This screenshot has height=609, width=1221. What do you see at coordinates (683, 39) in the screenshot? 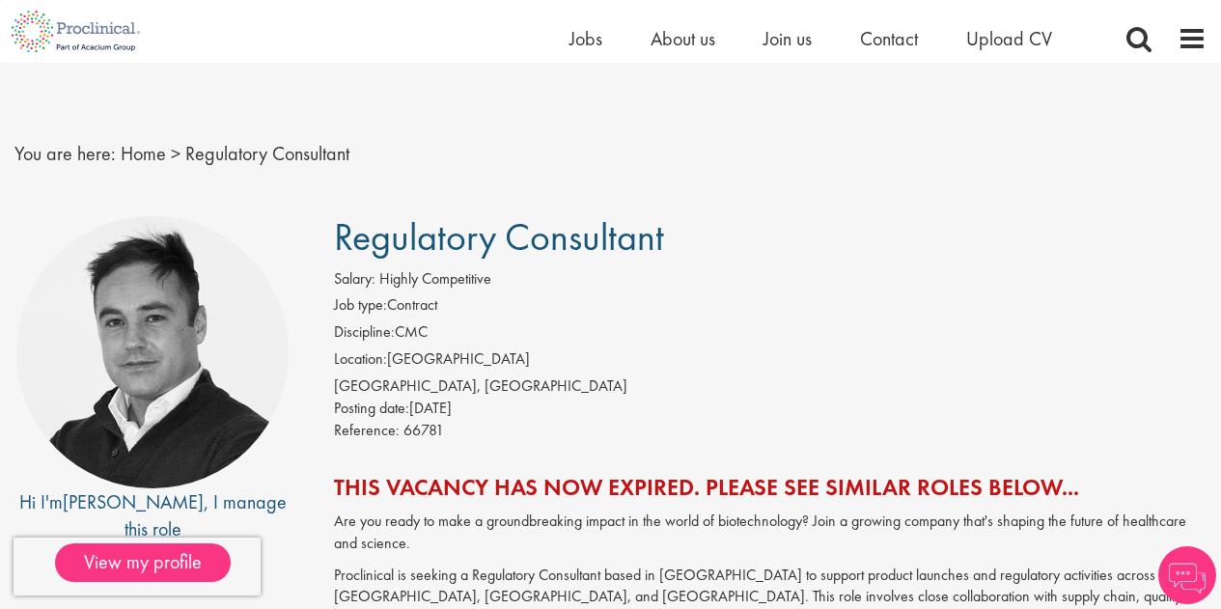
I see `span: About us` at bounding box center [683, 39].